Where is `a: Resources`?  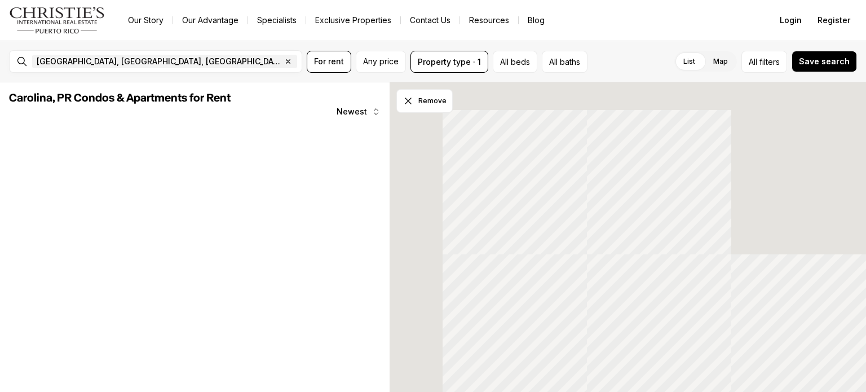
a: Resources is located at coordinates (489, 20).